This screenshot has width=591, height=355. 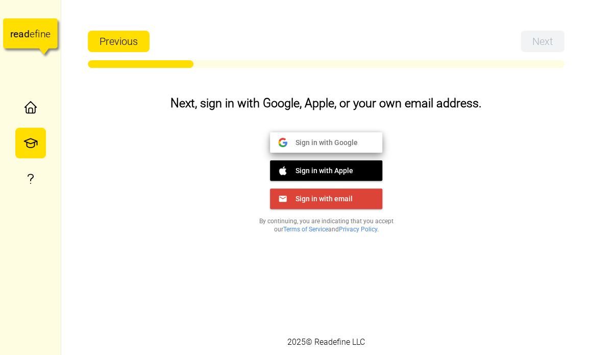 I want to click on span: Sign in with Google, so click(x=323, y=142).